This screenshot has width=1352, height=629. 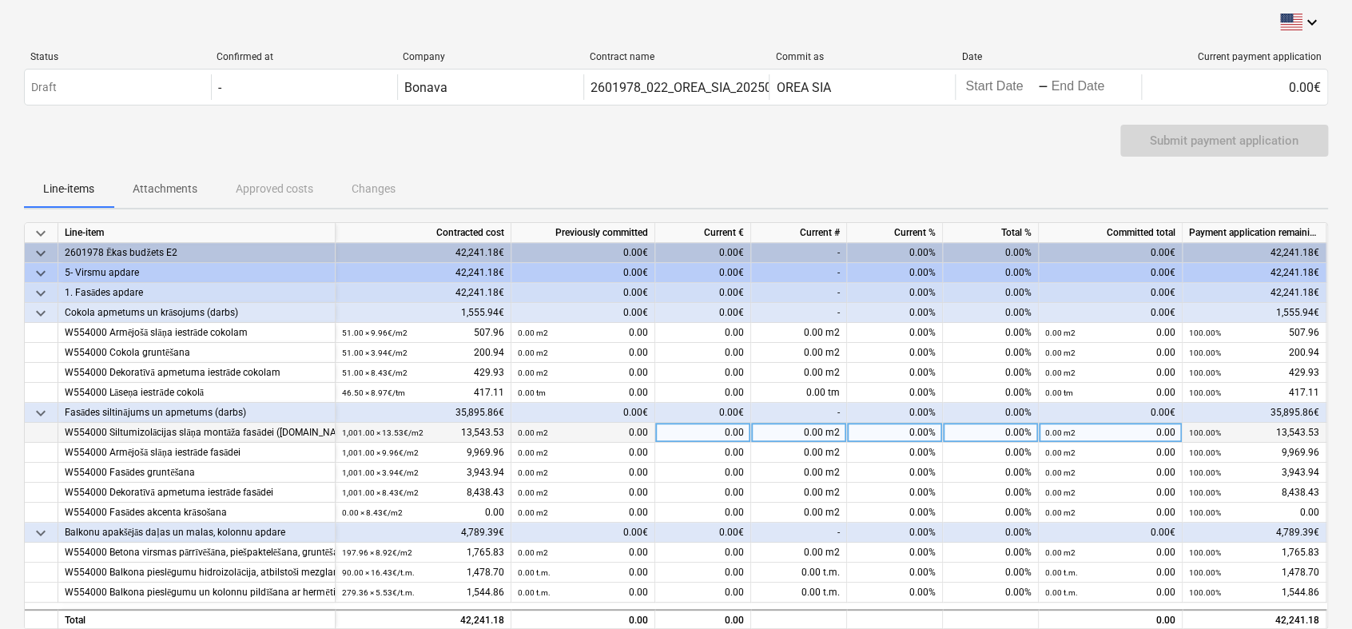 I want to click on div: 507.96, so click(x=423, y=332).